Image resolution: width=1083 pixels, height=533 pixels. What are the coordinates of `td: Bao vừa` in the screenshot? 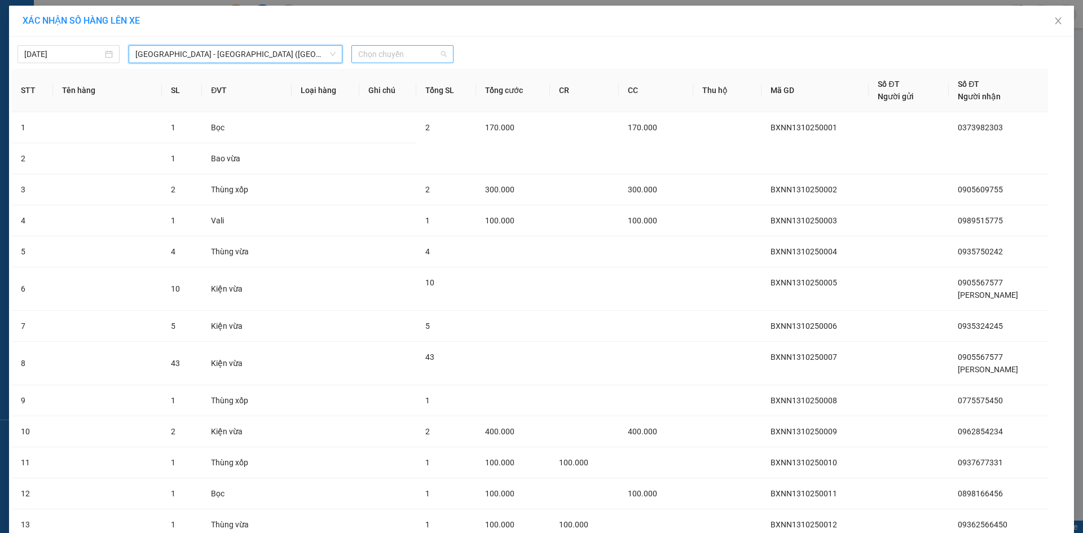 It's located at (247, 159).